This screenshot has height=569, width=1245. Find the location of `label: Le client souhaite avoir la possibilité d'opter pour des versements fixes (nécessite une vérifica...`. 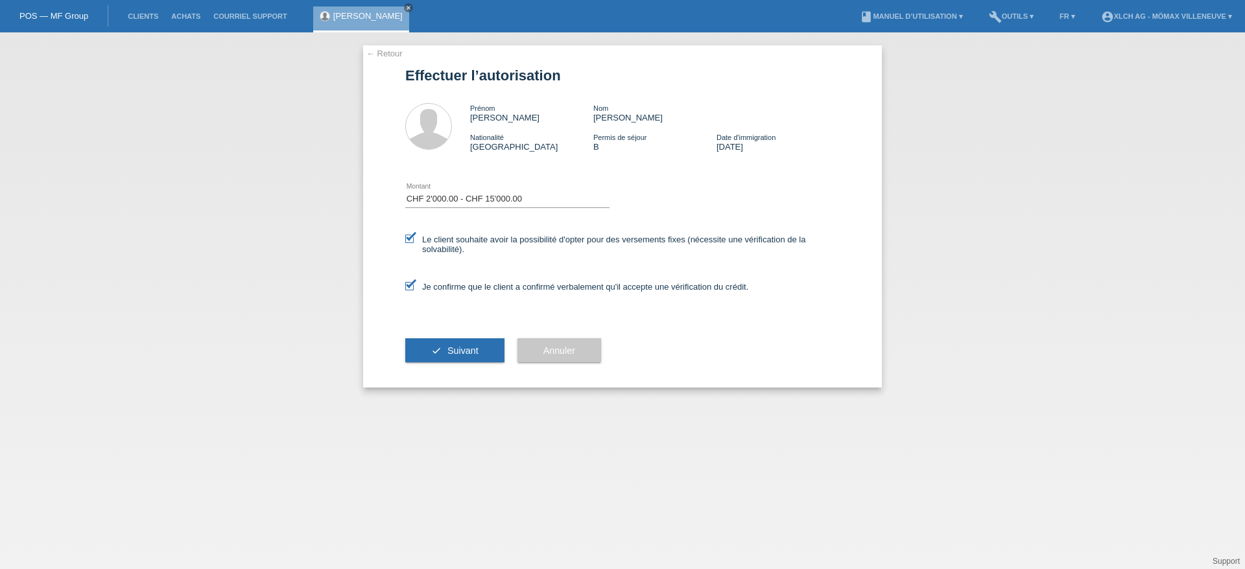

label: Le client souhaite avoir la possibilité d'opter pour des versements fixes (nécessite une vérifica... is located at coordinates (622, 244).